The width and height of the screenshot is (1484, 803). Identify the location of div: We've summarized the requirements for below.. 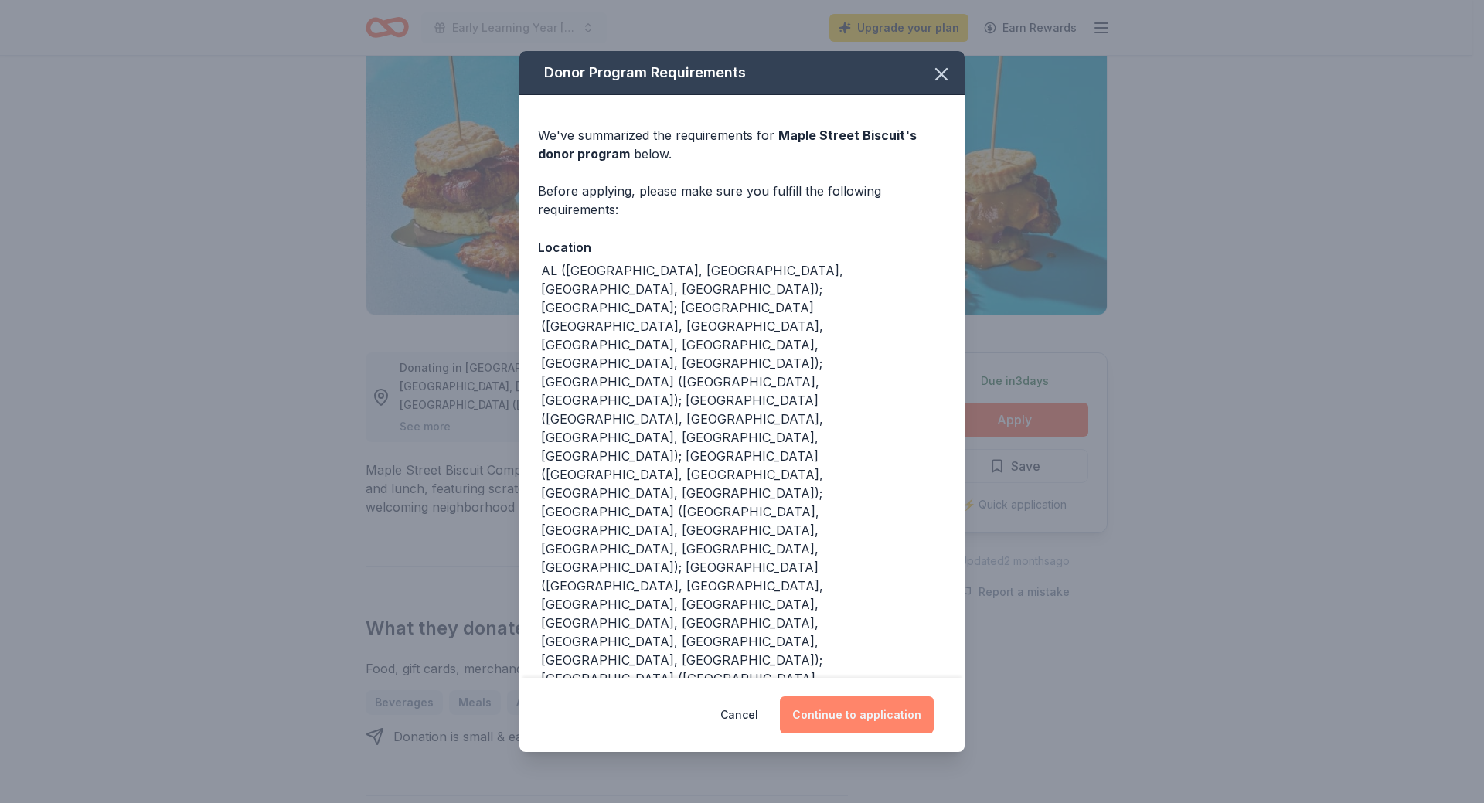
(742, 144).